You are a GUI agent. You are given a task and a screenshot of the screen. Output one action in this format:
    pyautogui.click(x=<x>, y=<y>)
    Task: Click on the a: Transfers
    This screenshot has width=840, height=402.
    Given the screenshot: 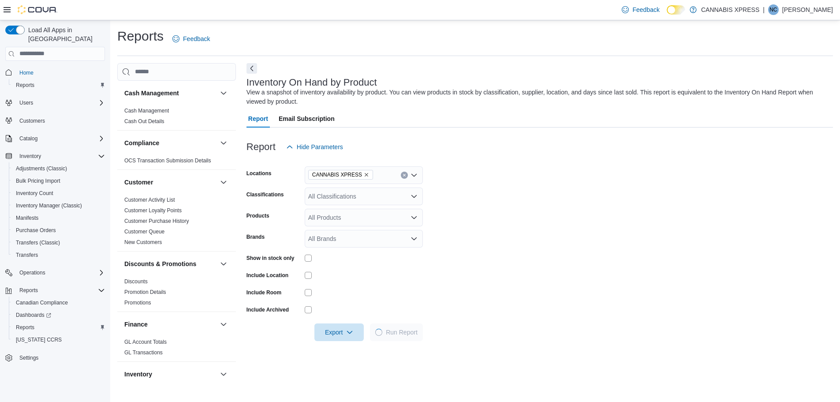 What is the action you would take?
    pyautogui.click(x=27, y=255)
    